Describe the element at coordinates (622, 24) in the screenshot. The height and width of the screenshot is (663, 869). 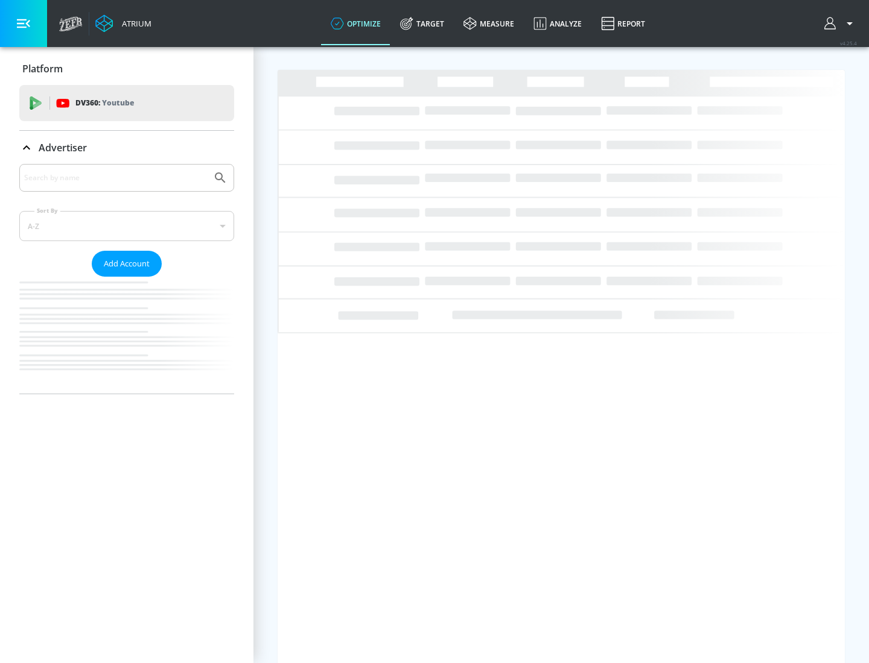
I see `a: Report` at that location.